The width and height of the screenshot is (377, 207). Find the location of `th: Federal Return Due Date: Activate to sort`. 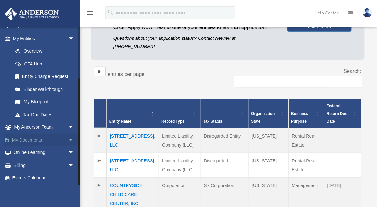

th: Federal Return Due Date: Activate to sort is located at coordinates (343, 114).